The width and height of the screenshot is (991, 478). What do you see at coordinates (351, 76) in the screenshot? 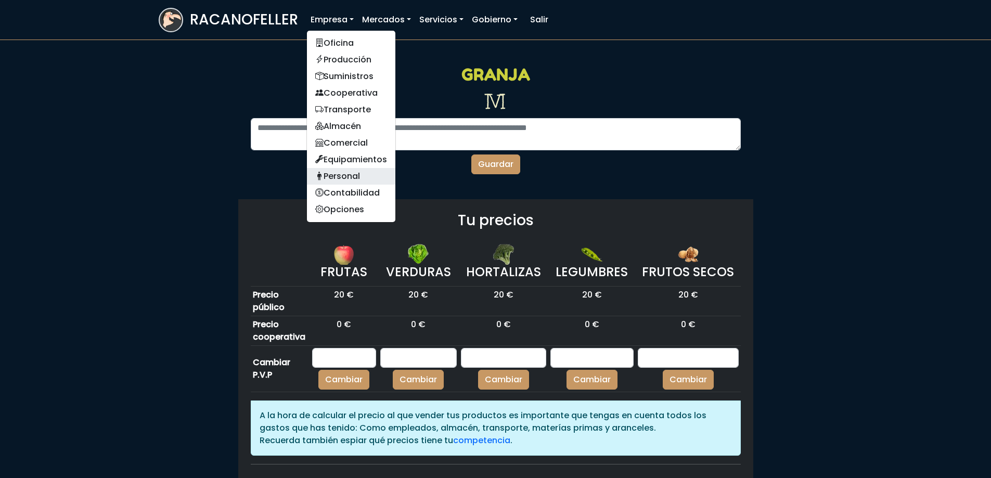
I see `a: Suministros` at bounding box center [351, 76].